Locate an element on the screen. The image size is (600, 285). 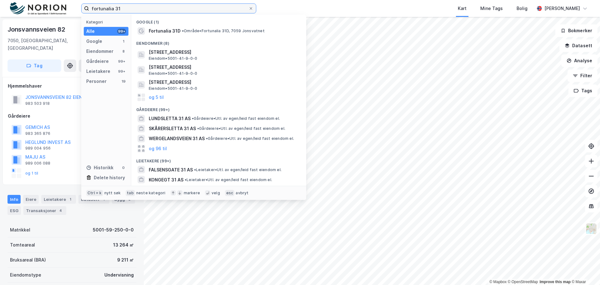
div: 983 503 918 is located at coordinates (38, 104).